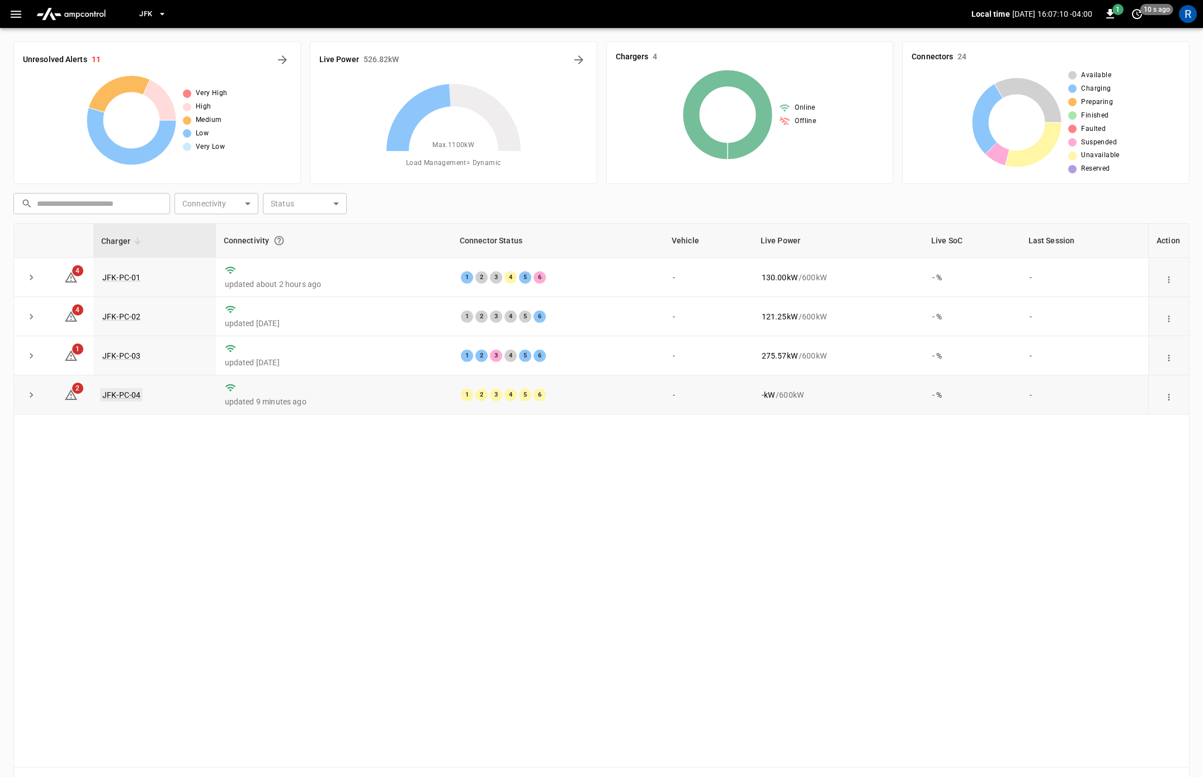 The width and height of the screenshot is (1203, 777). What do you see at coordinates (123, 241) in the screenshot?
I see `span: Charger` at bounding box center [123, 241].